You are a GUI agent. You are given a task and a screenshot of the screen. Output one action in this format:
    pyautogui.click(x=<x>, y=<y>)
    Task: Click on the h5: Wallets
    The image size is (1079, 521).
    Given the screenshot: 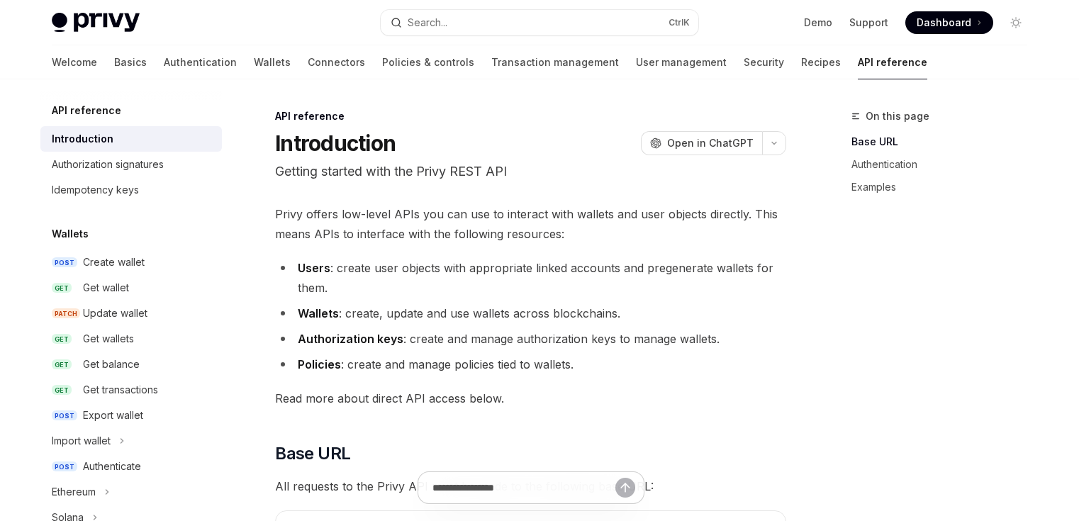 What is the action you would take?
    pyautogui.click(x=70, y=234)
    